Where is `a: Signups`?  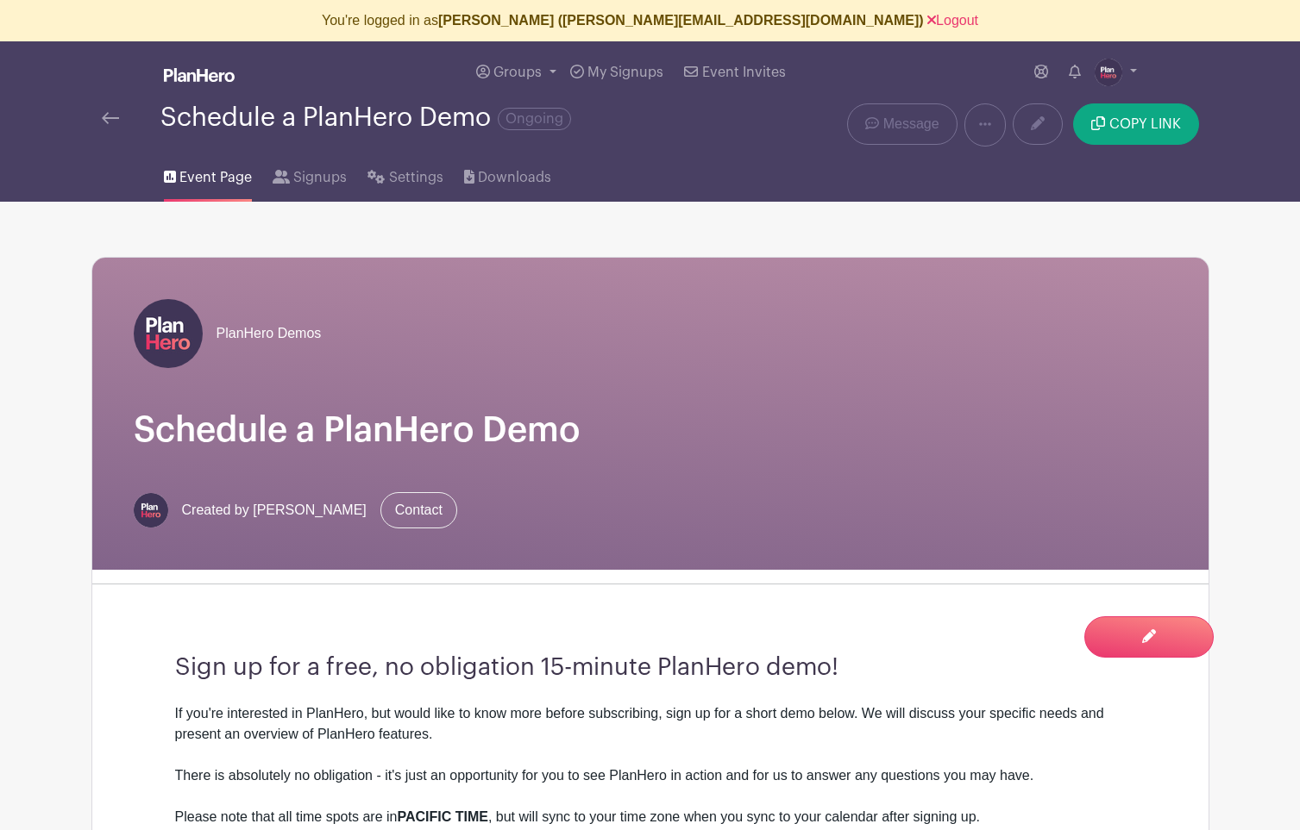
a: Signups is located at coordinates (310, 174).